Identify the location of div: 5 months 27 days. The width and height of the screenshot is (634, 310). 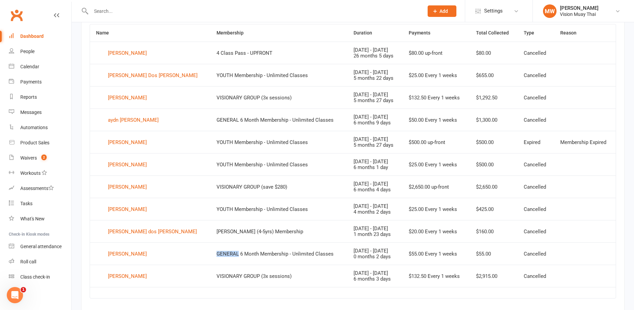
(375, 101).